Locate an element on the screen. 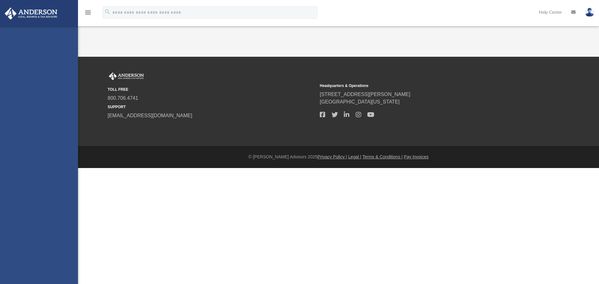 This screenshot has width=599, height=284. a: Legal | is located at coordinates (355, 157).